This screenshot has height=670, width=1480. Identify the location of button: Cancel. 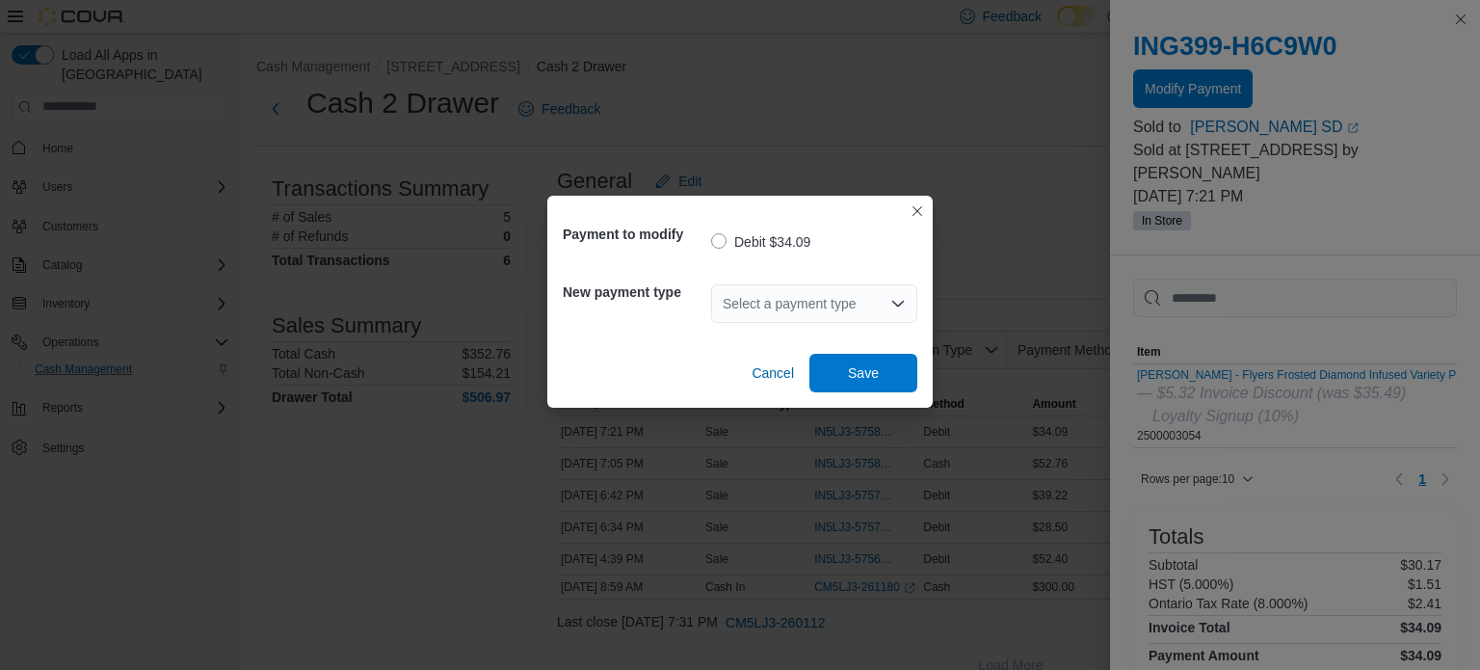
(773, 373).